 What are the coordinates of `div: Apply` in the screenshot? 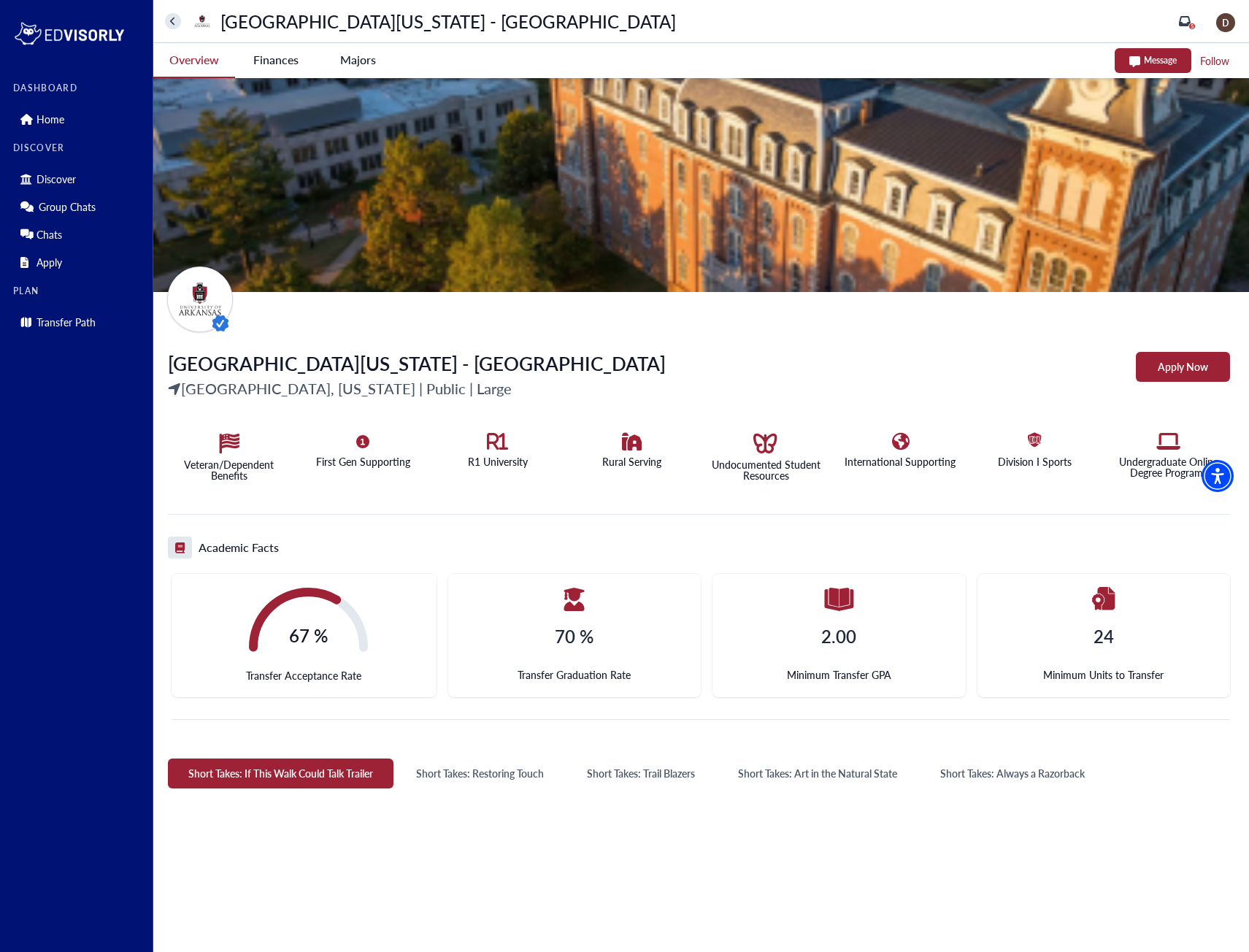 It's located at (78, 262).